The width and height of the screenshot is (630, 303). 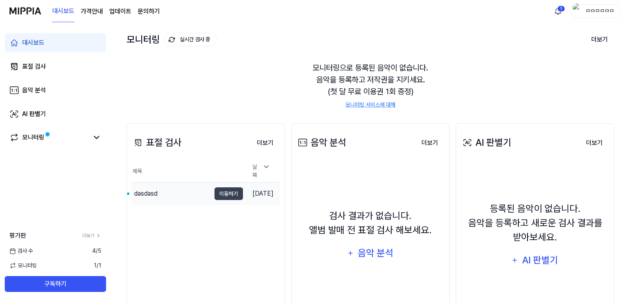 I want to click on span: 검사 수, so click(x=21, y=250).